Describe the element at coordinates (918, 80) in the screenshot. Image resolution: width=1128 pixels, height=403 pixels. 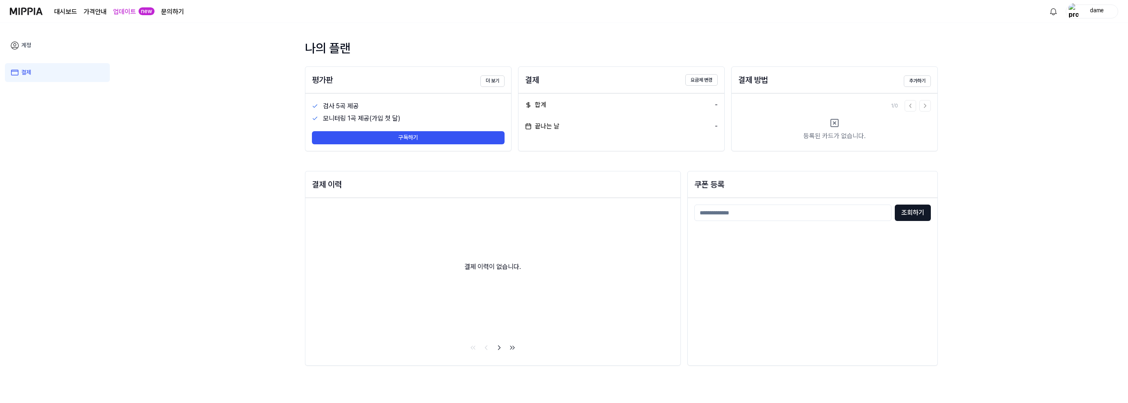
I see `a: 추가하기` at that location.